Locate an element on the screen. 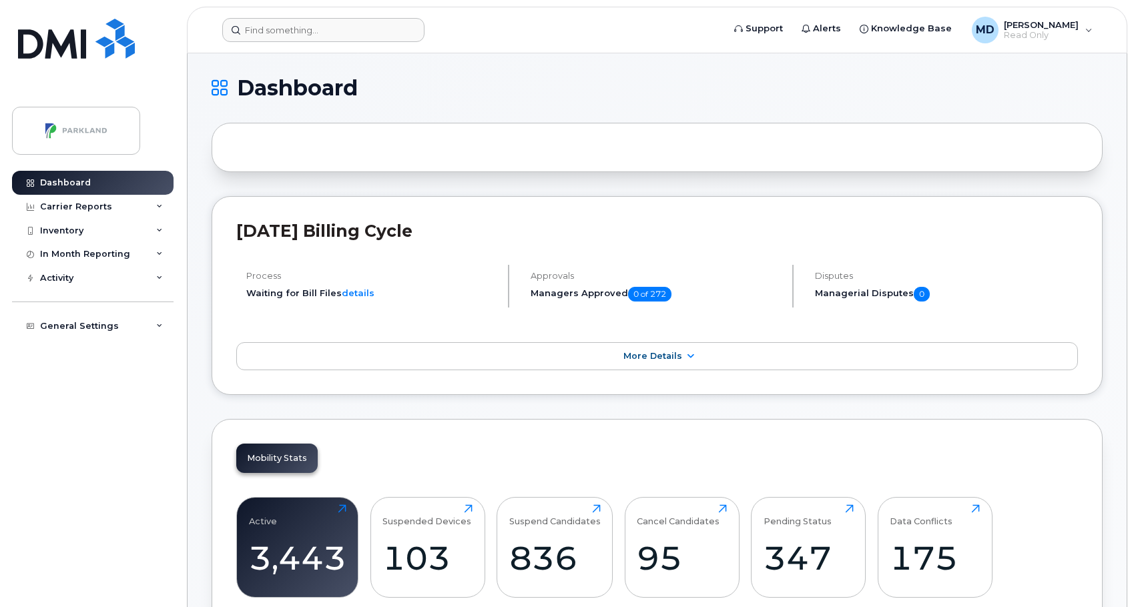  span: 0 of 272 is located at coordinates (649, 294).